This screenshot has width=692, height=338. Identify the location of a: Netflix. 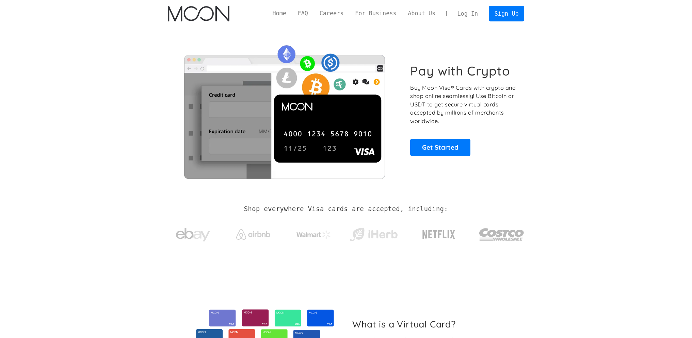
(439, 233).